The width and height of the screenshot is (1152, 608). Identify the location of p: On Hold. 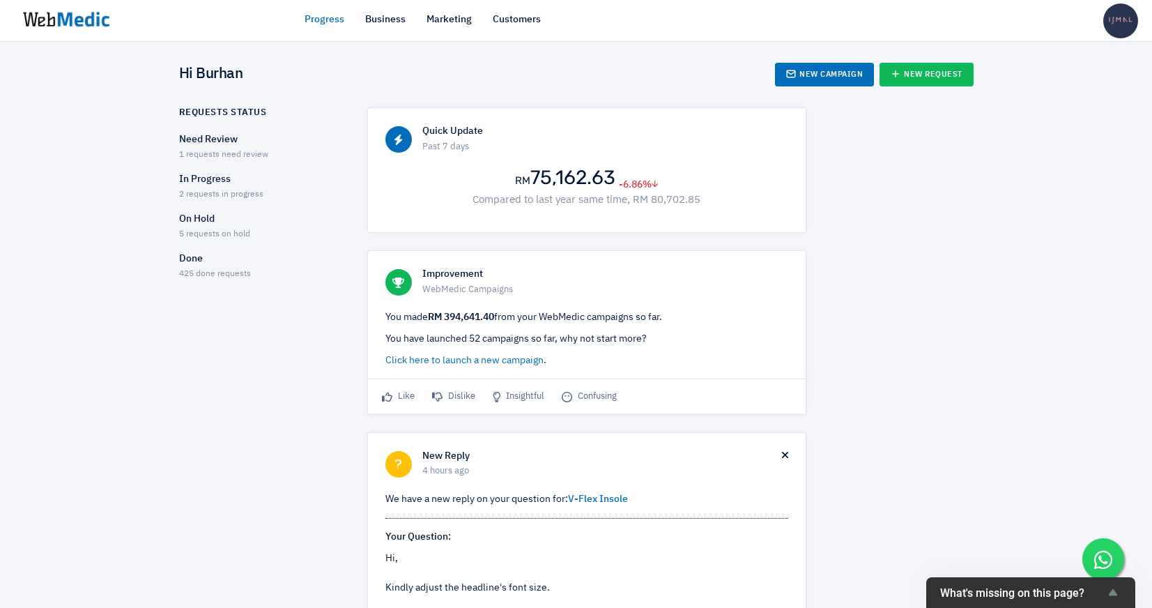
(261, 219).